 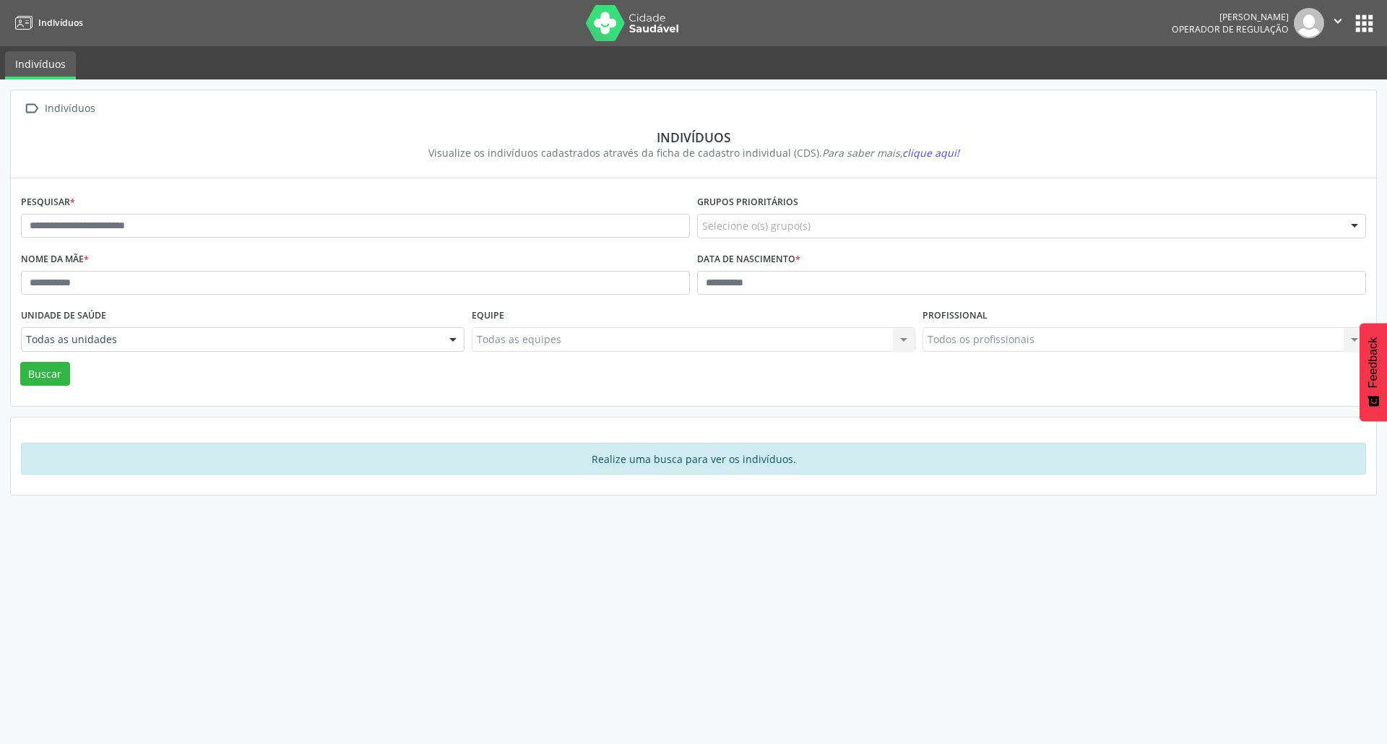 What do you see at coordinates (61, 22) in the screenshot?
I see `span: Indivíduos` at bounding box center [61, 22].